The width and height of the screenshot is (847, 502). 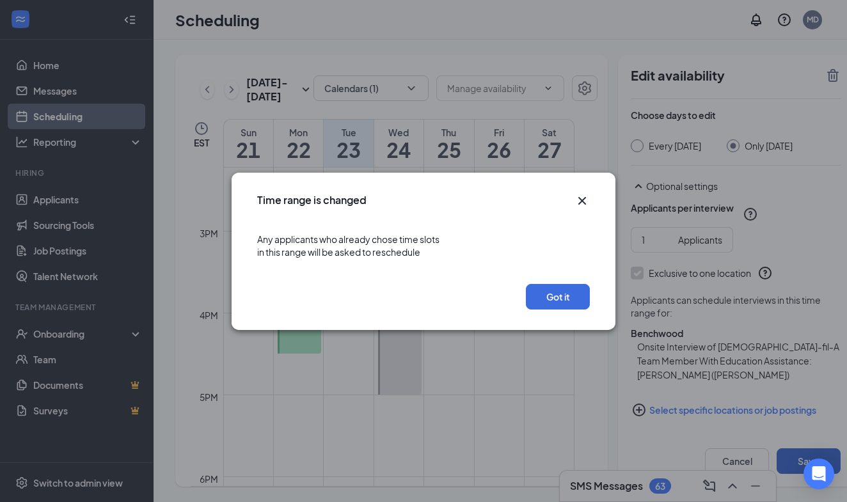 I want to click on button: Got it, so click(x=558, y=297).